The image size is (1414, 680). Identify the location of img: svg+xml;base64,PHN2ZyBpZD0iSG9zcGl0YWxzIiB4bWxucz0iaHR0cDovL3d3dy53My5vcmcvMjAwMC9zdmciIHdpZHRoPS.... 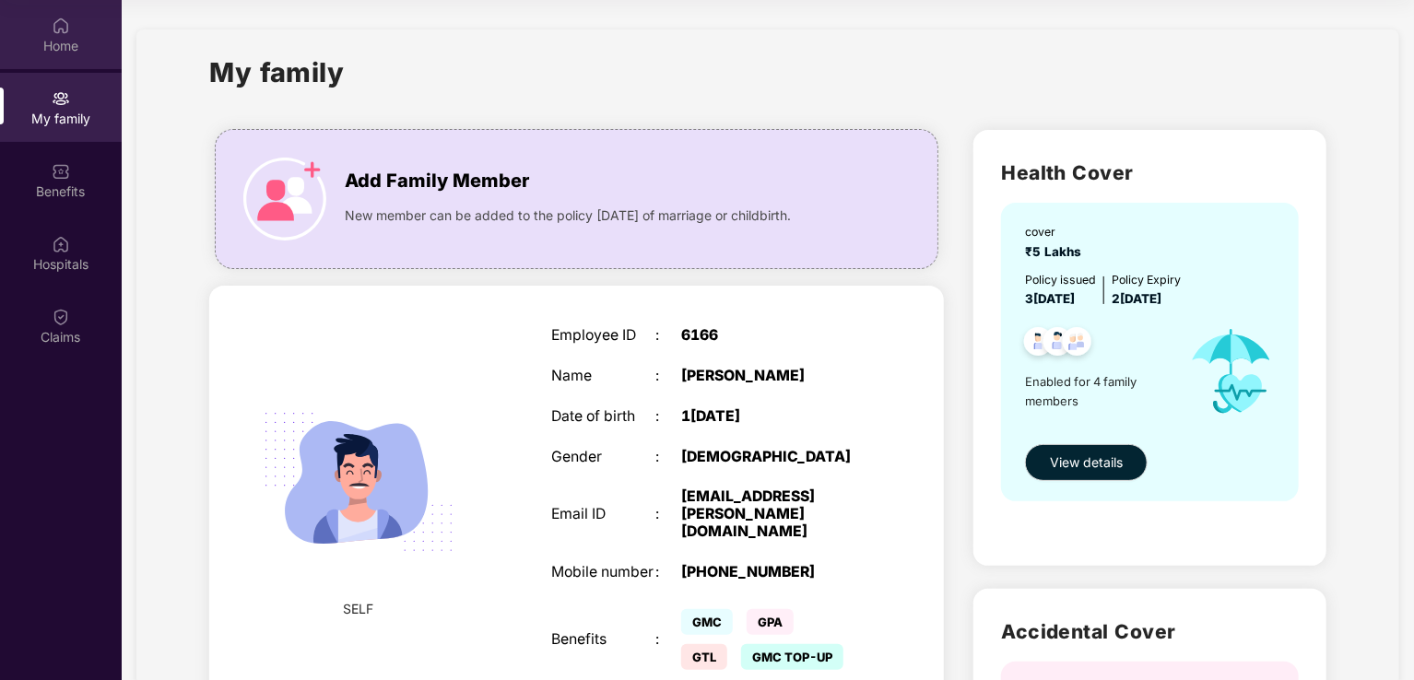
(61, 244).